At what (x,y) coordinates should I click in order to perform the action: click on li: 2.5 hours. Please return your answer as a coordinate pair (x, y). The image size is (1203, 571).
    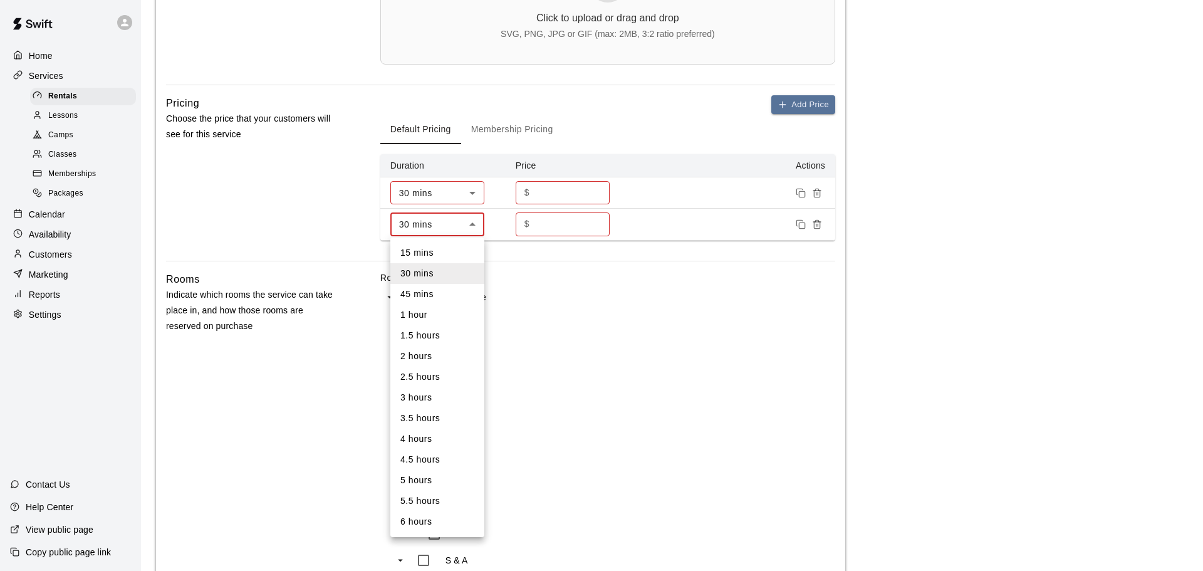
    Looking at the image, I should click on (437, 377).